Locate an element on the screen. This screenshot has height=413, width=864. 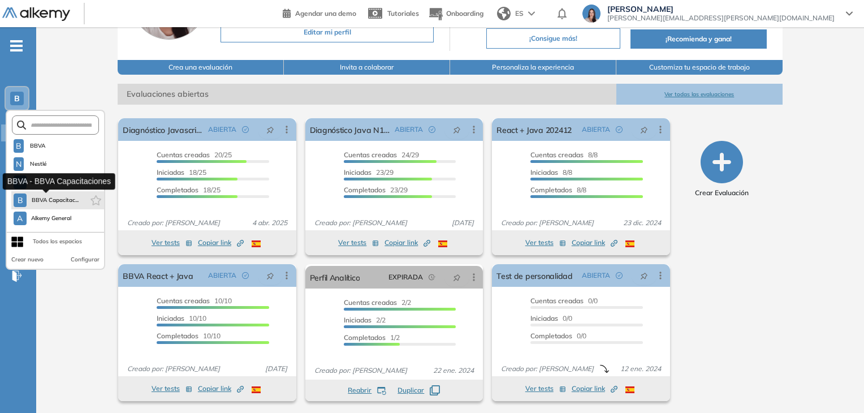
span: Onboarding is located at coordinates (465, 13).